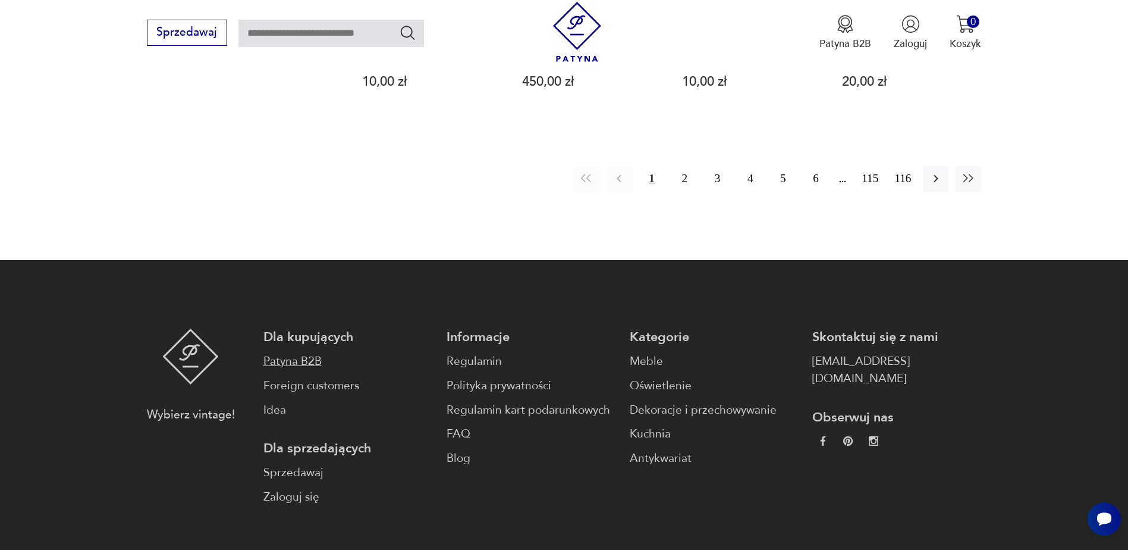 The image size is (1128, 550). What do you see at coordinates (911, 24) in the screenshot?
I see `img: Ikonka użytkownika` at bounding box center [911, 24].